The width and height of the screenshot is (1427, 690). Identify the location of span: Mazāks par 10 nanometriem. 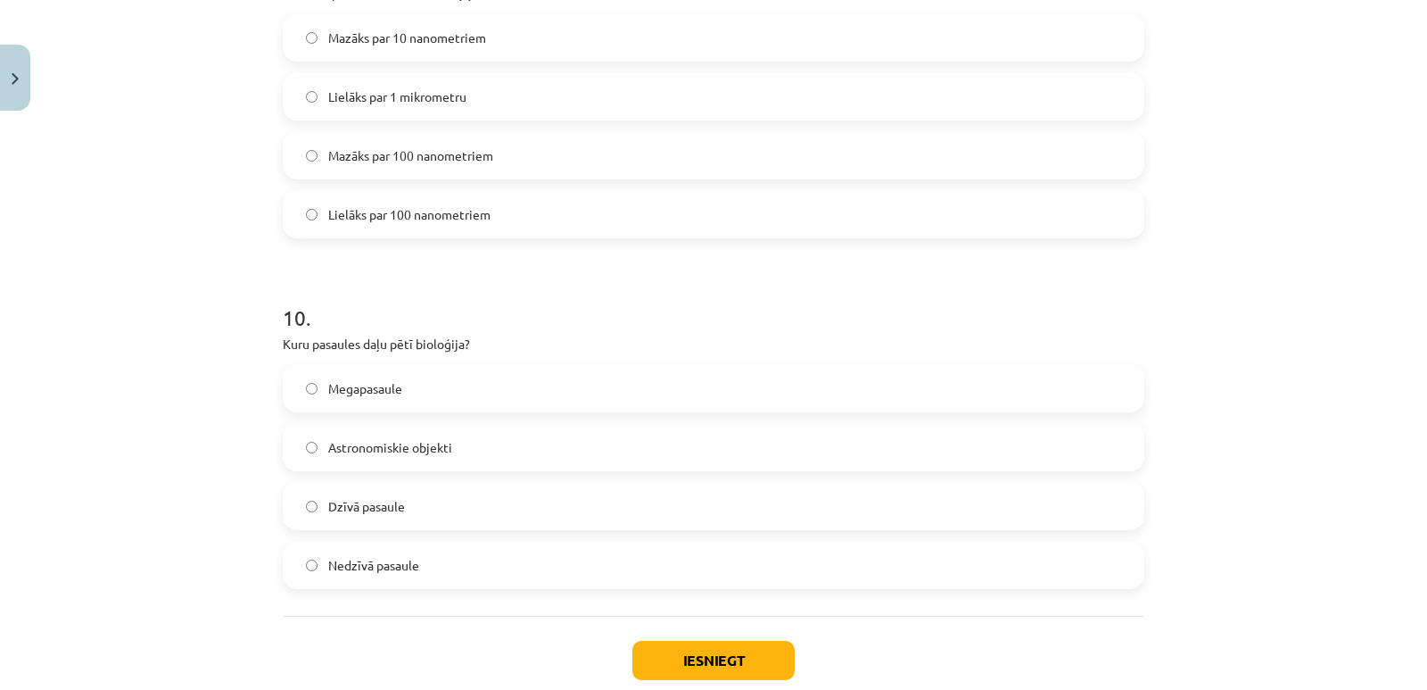
(407, 37).